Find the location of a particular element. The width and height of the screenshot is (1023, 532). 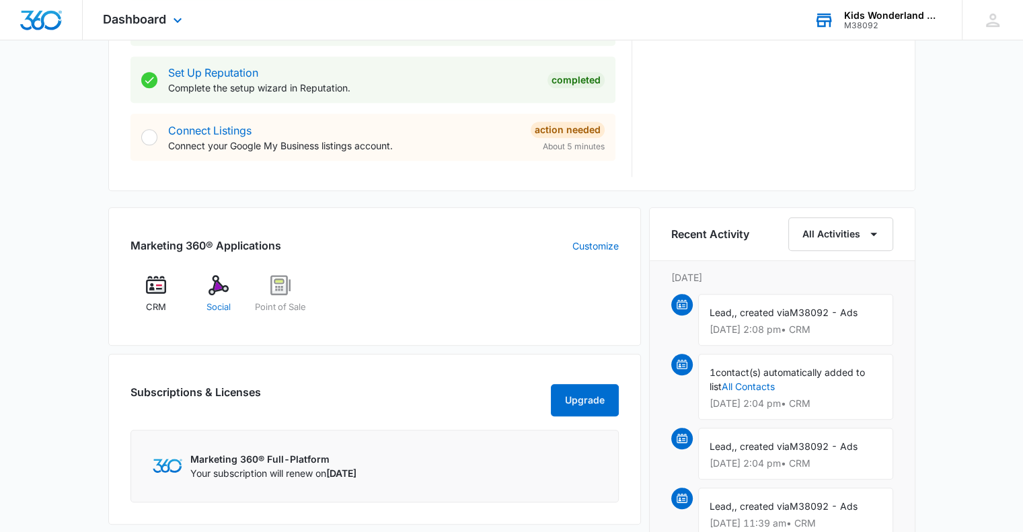

p: Complete the setup wizard in Reputation. is located at coordinates (352, 87).